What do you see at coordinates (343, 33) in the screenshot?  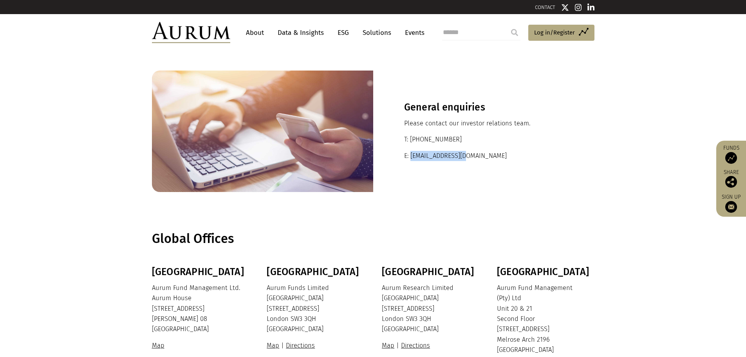 I see `a: ESG` at bounding box center [343, 33].